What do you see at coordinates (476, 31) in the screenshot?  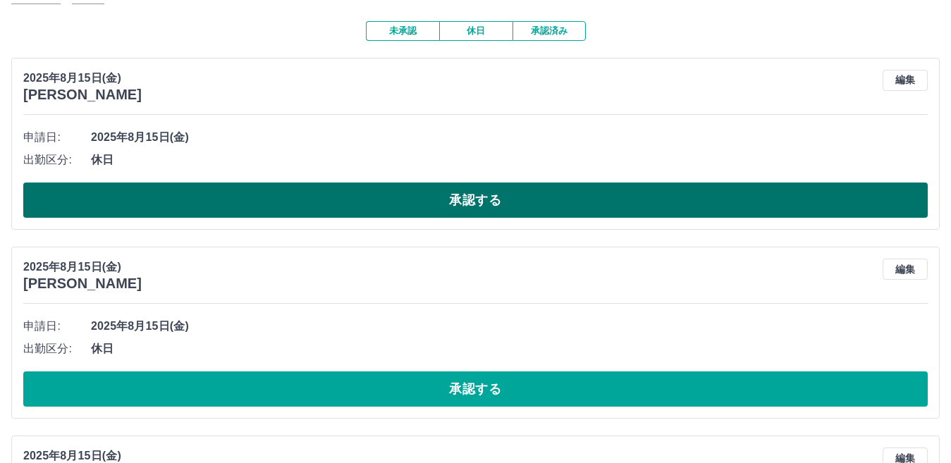 I see `button: 休日` at bounding box center [476, 31].